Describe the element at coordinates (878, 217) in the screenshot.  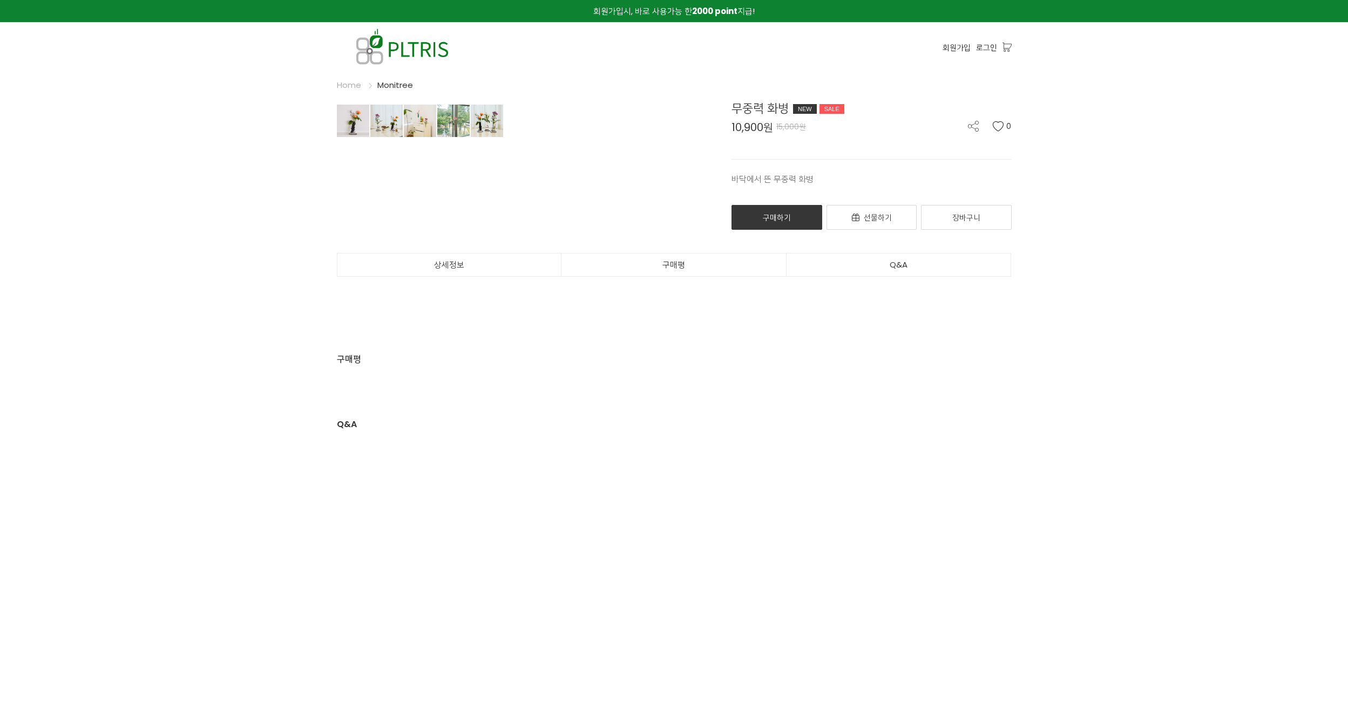
I see `span: 선물하기` at that location.